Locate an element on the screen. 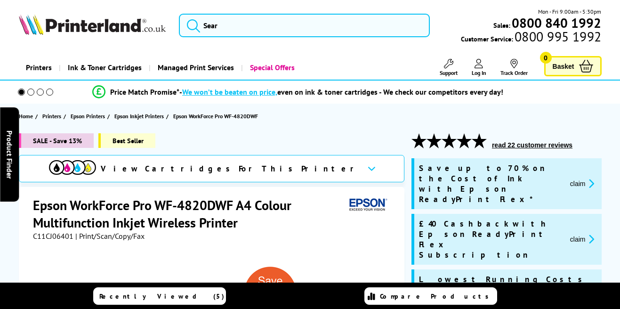  h1: Epson WorkForce Pro WF-4820DWF A4 Colour Multifunction Inkjet Wireless Printer is located at coordinates (189, 214).